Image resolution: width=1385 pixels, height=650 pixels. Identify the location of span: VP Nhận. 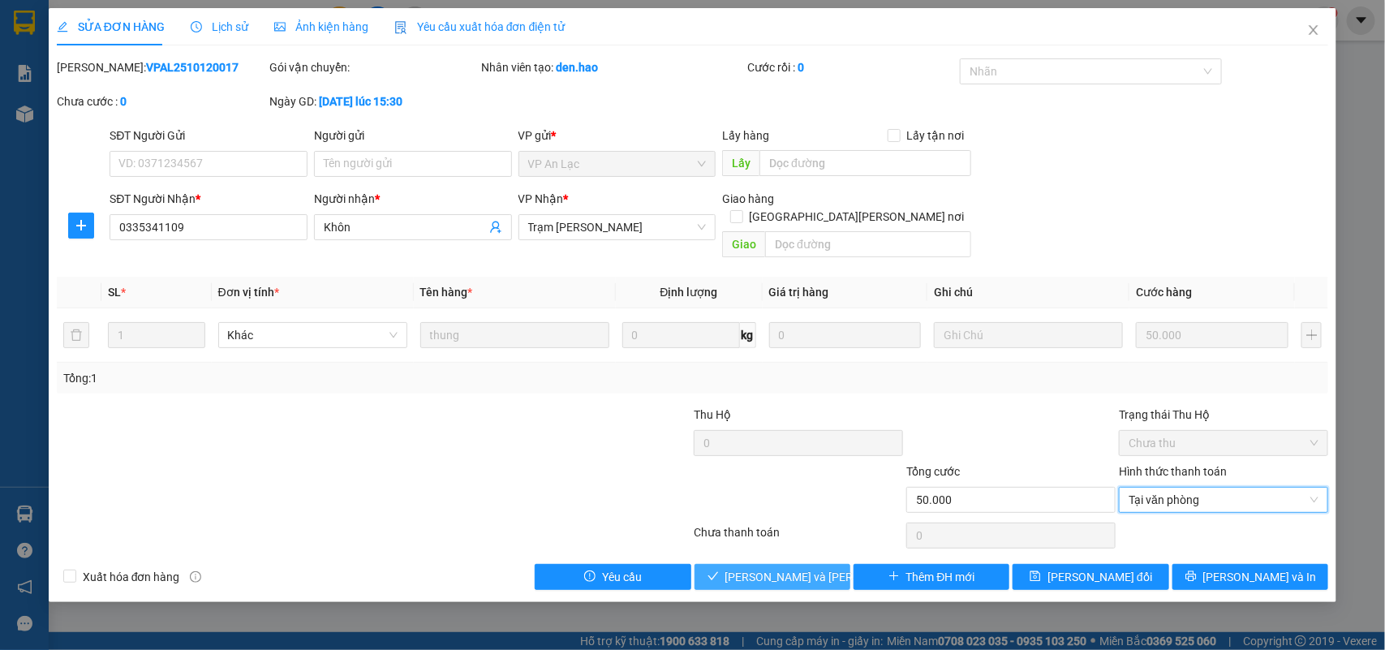
(541, 199).